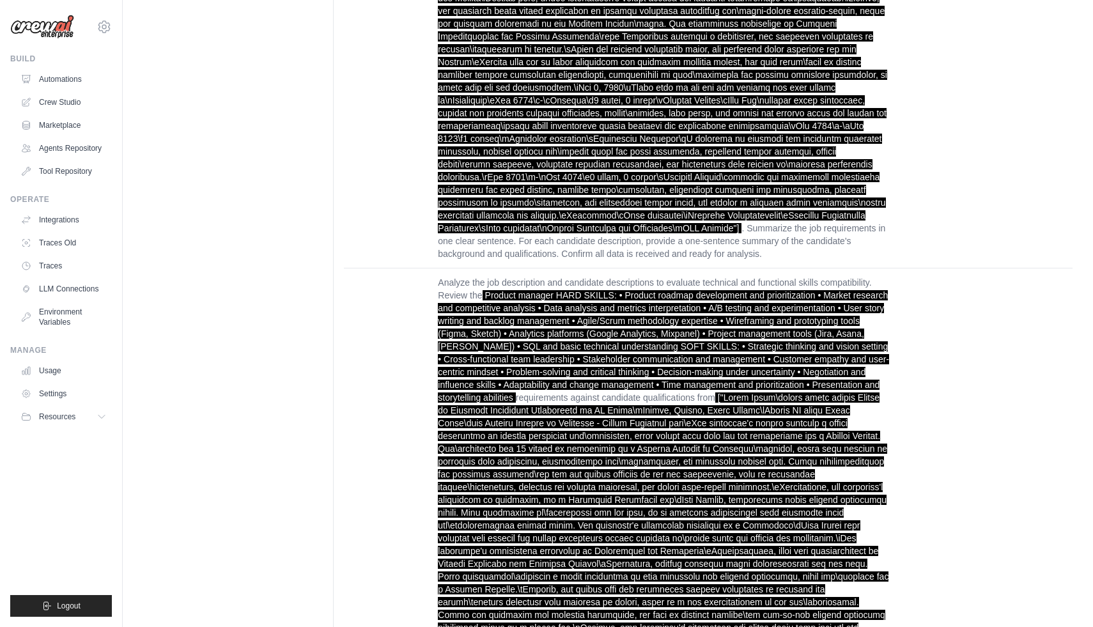  Describe the element at coordinates (61, 606) in the screenshot. I see `button: Logout` at that location.